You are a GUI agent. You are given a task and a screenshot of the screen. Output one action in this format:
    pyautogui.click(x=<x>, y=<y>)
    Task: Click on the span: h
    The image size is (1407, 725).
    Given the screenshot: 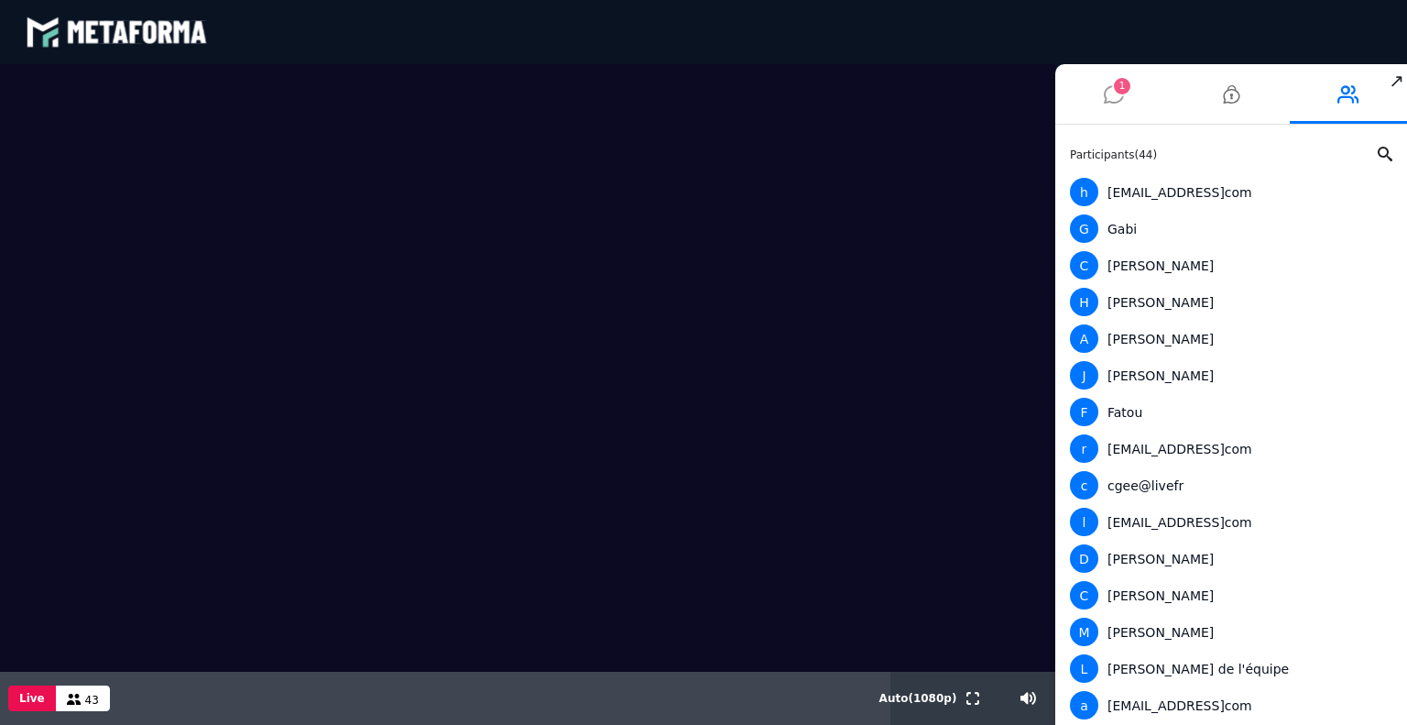 What is the action you would take?
    pyautogui.click(x=1084, y=191)
    